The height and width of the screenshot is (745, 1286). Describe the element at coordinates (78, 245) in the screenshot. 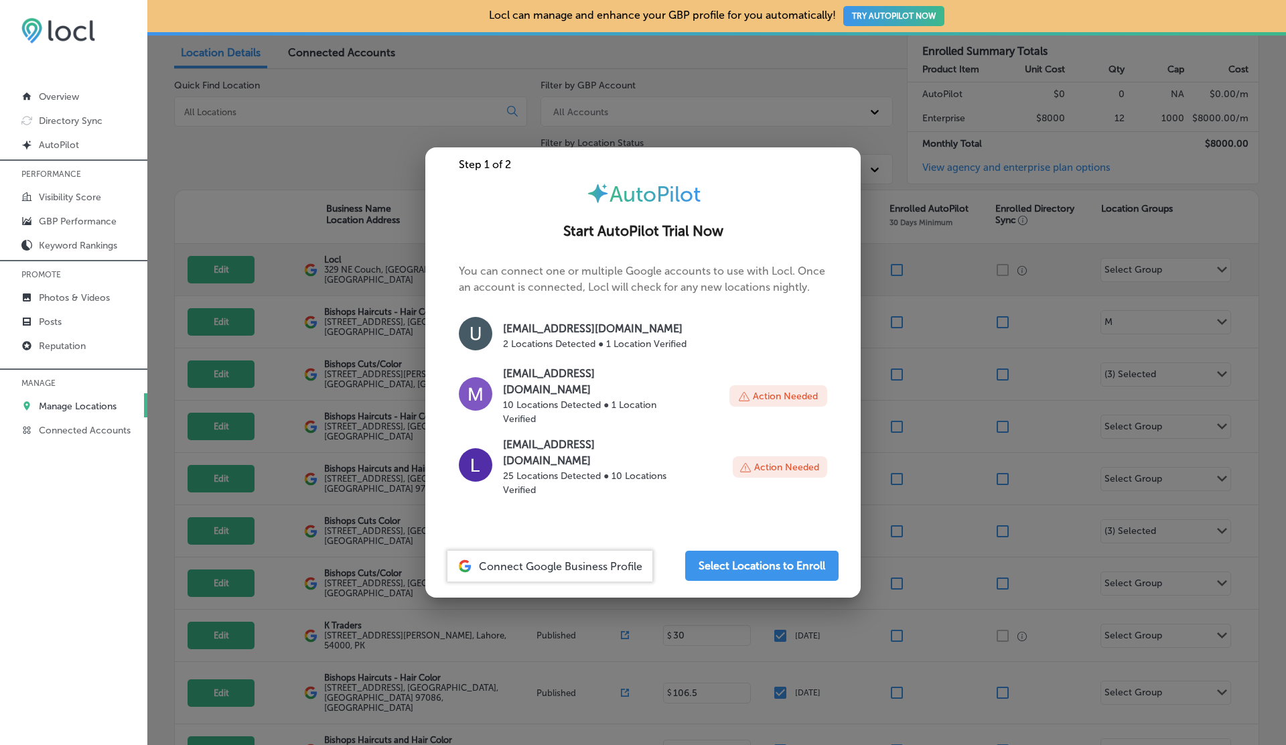

I see `p: Keyword Rankings` at that location.